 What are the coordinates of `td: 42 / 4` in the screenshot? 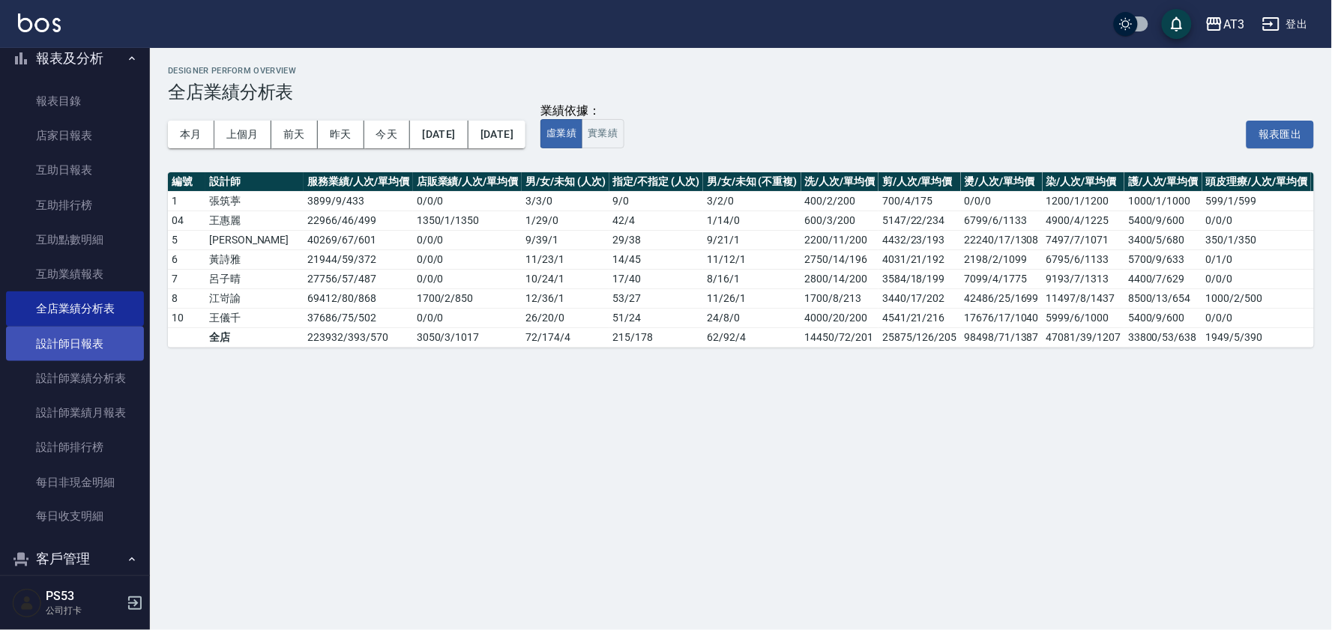 It's located at (656, 220).